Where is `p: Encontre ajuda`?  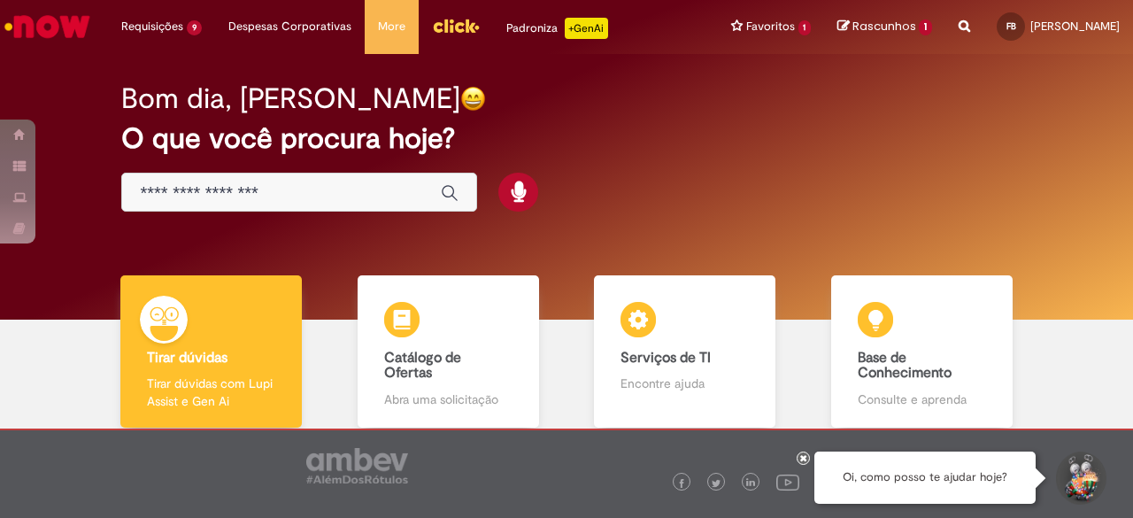 p: Encontre ajuda is located at coordinates (685, 383).